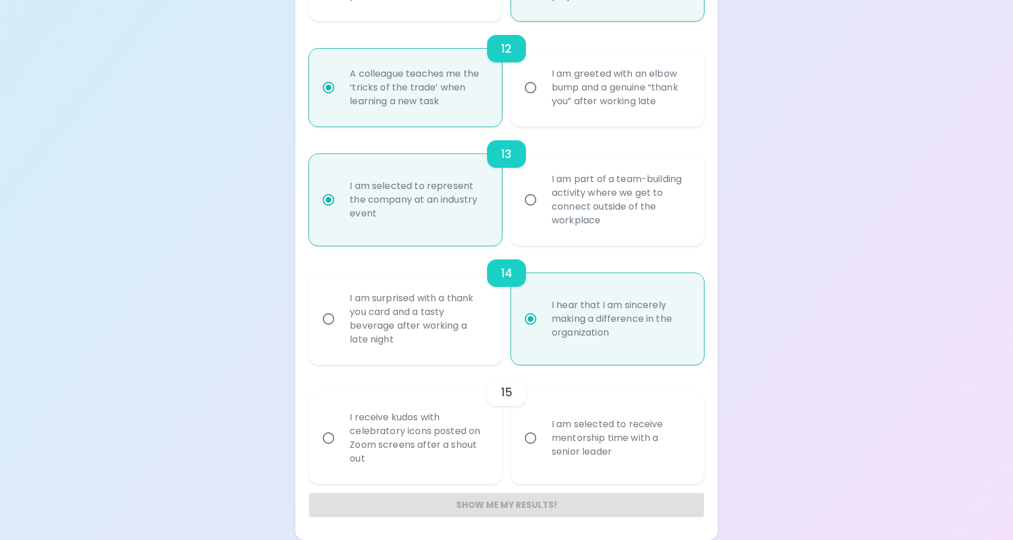  Describe the element at coordinates (506, 392) in the screenshot. I see `h6: 15` at that location.